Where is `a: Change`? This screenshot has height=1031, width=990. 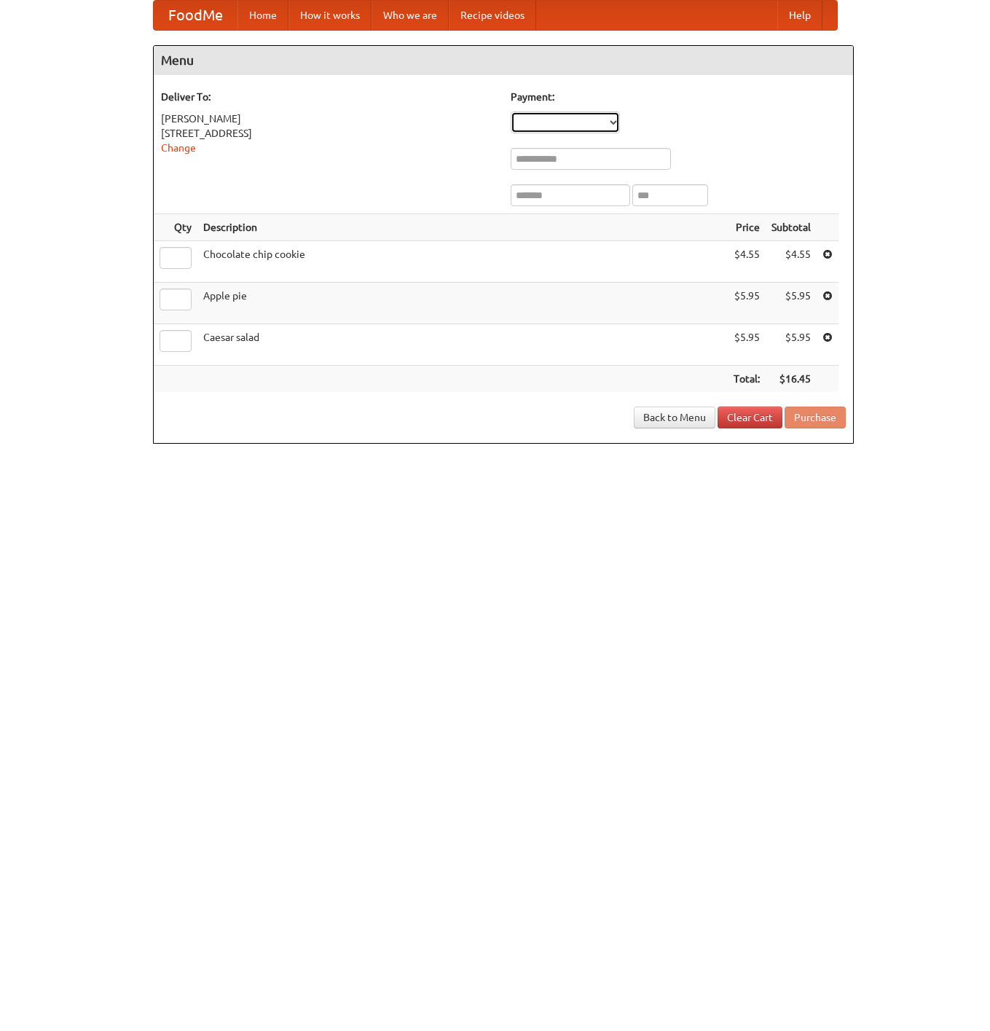 a: Change is located at coordinates (179, 148).